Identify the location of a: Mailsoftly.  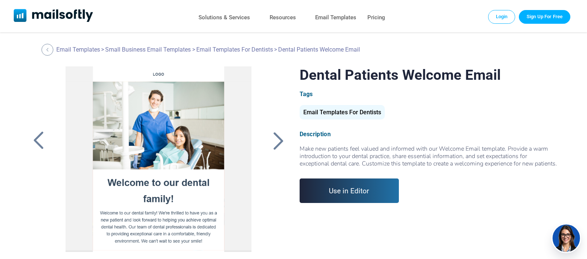
(53, 16).